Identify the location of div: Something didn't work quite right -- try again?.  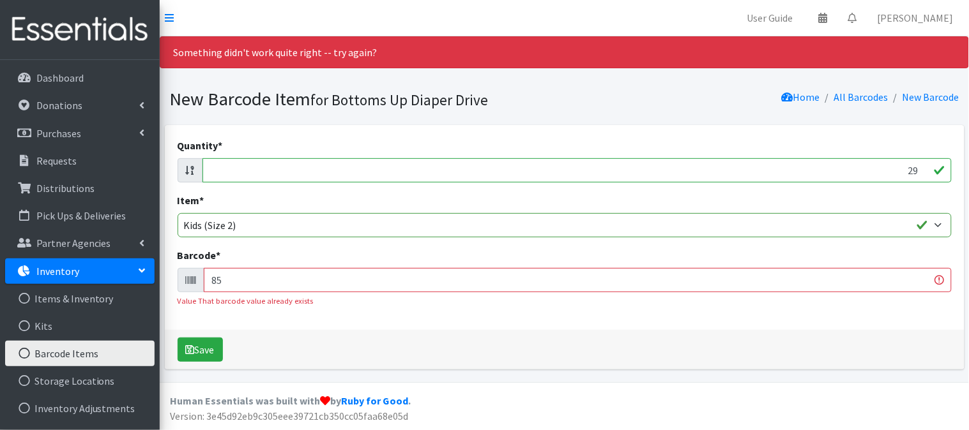
(564, 52).